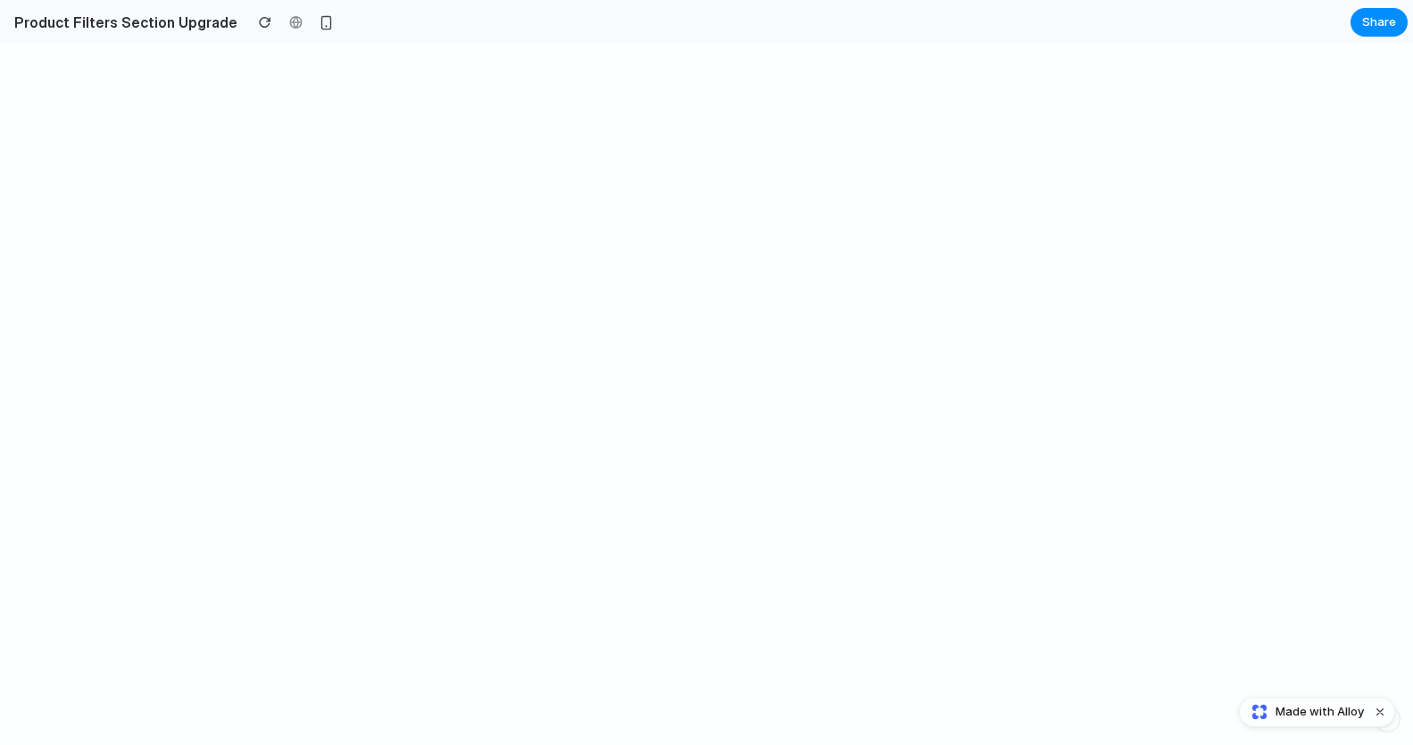 This screenshot has height=745, width=1413. What do you see at coordinates (1379, 22) in the screenshot?
I see `button: Share` at bounding box center [1379, 22].